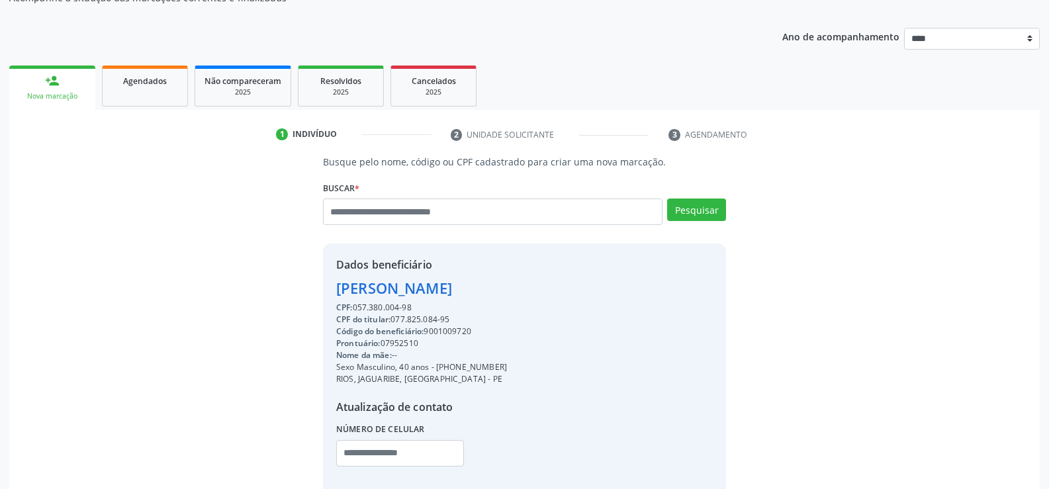 This screenshot has height=489, width=1049. Describe the element at coordinates (696, 210) in the screenshot. I see `button: Pesquisar` at that location.